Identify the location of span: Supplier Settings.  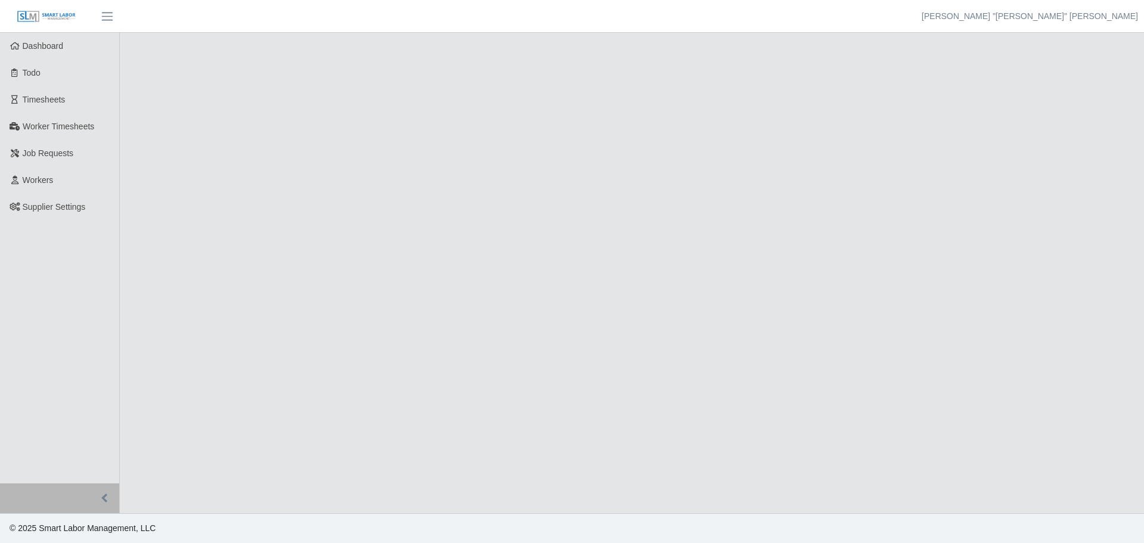
(54, 207).